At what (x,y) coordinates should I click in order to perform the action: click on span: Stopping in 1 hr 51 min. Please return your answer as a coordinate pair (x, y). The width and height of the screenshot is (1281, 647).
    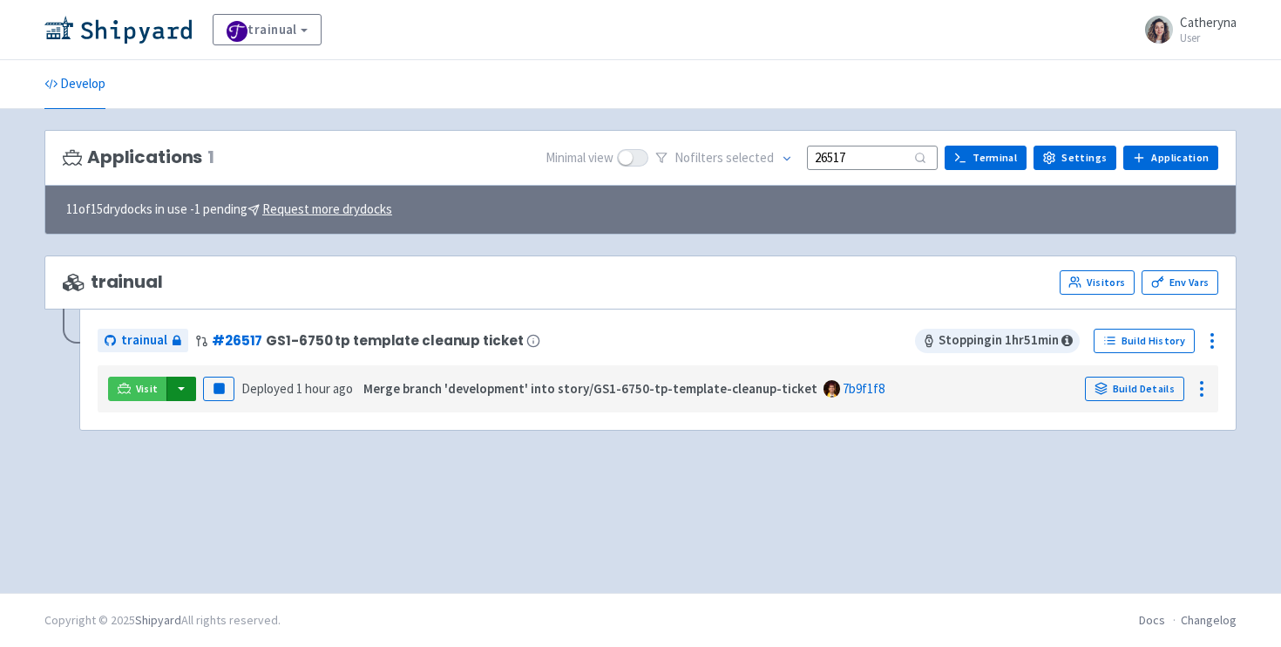
    Looking at the image, I should click on (997, 341).